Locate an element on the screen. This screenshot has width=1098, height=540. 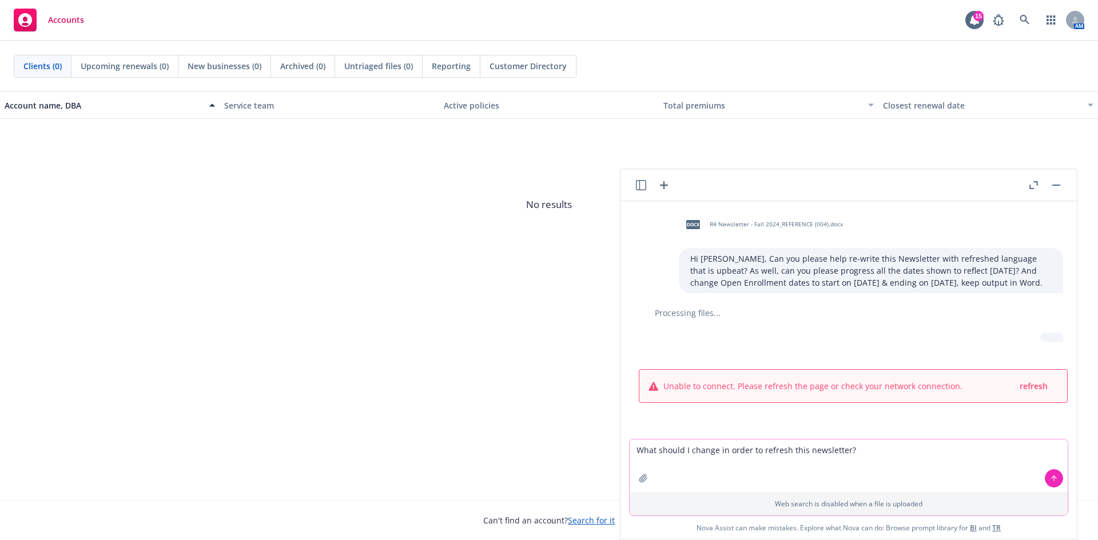
span: docx is located at coordinates (693, 224).